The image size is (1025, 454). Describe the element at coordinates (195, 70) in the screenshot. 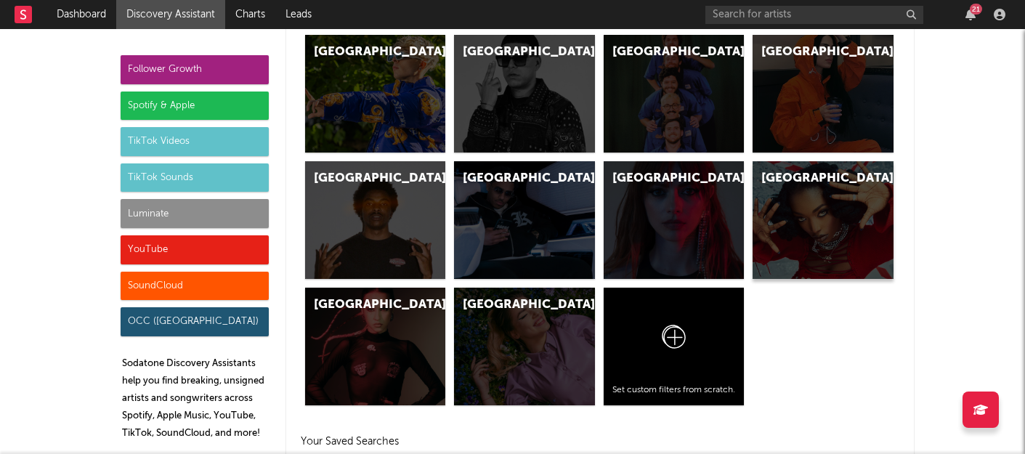

I see `div: Follower Growth` at that location.